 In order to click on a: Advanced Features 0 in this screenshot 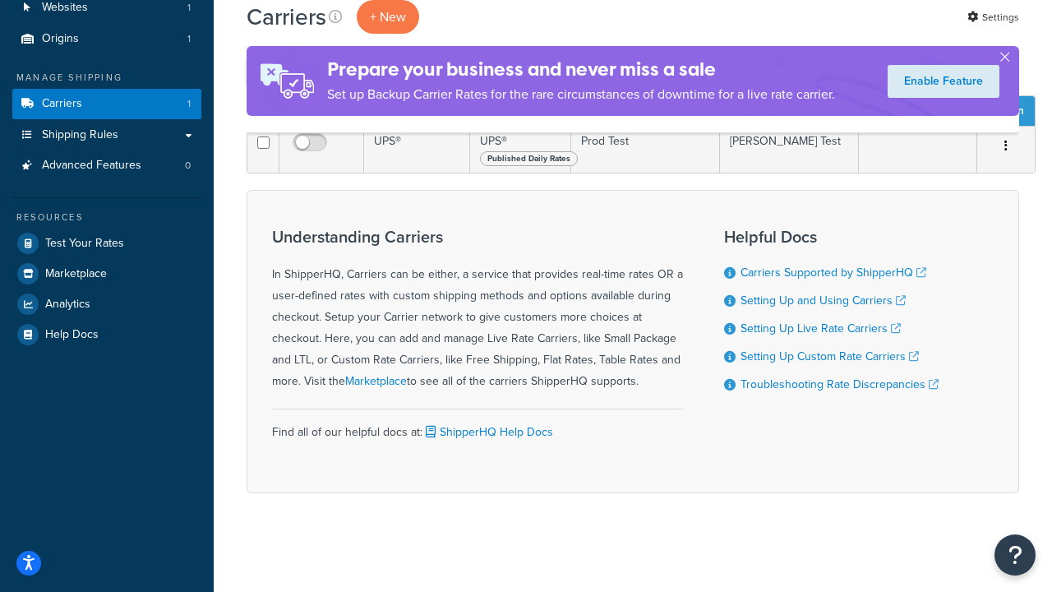, I will do `click(107, 165)`.